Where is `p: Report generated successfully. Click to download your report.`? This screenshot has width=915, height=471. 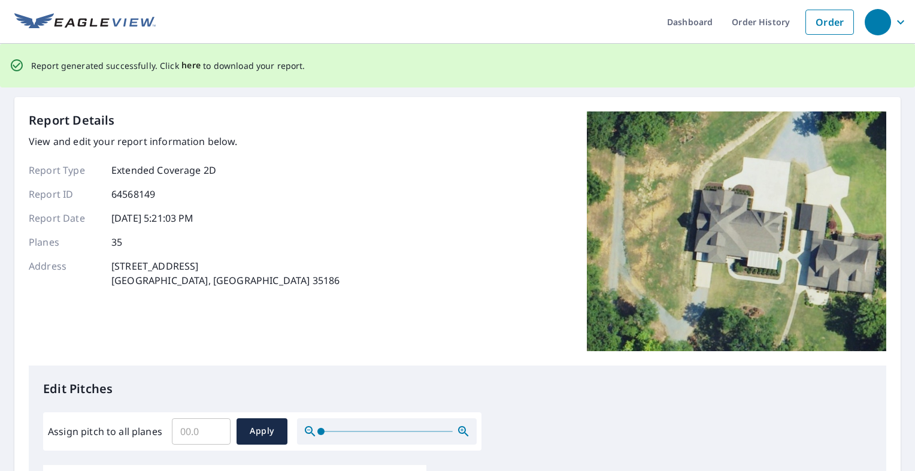
p: Report generated successfully. Click to download your report. is located at coordinates (168, 65).